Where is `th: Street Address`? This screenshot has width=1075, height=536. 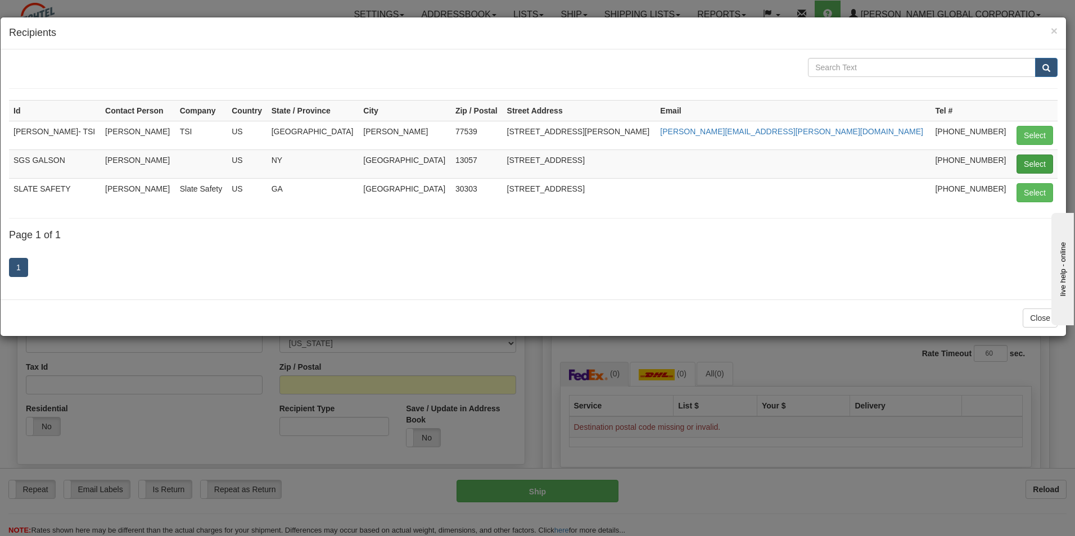 th: Street Address is located at coordinates (579, 110).